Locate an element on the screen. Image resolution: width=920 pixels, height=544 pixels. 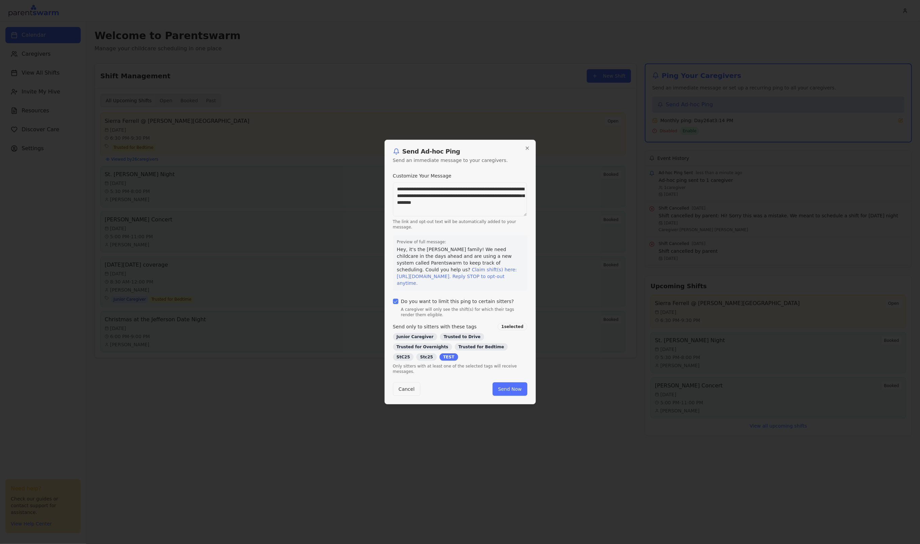
label: Send only to sitters with these tags is located at coordinates (435, 327).